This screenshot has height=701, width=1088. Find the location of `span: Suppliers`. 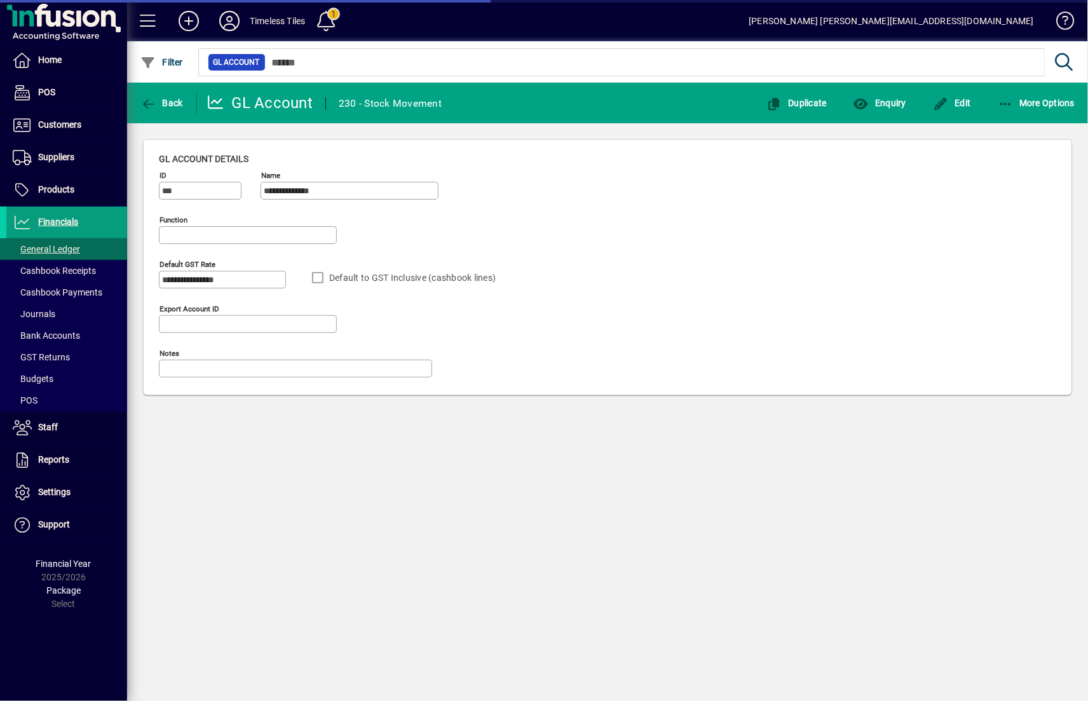

span: Suppliers is located at coordinates (56, 157).